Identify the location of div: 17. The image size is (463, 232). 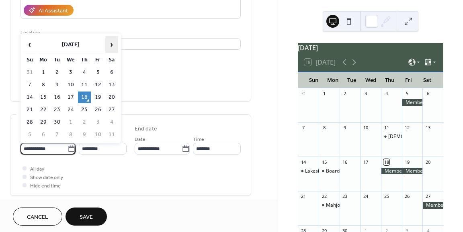
(365, 162).